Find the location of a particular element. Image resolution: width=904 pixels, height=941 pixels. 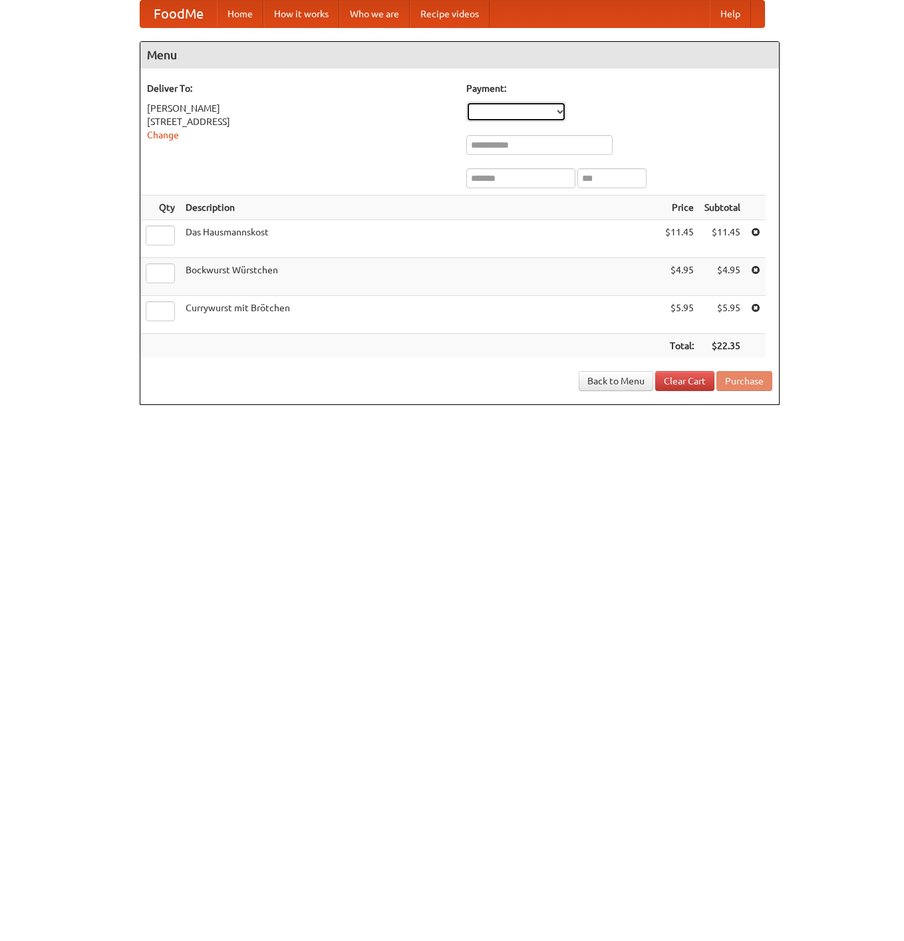

a: Home is located at coordinates (240, 14).